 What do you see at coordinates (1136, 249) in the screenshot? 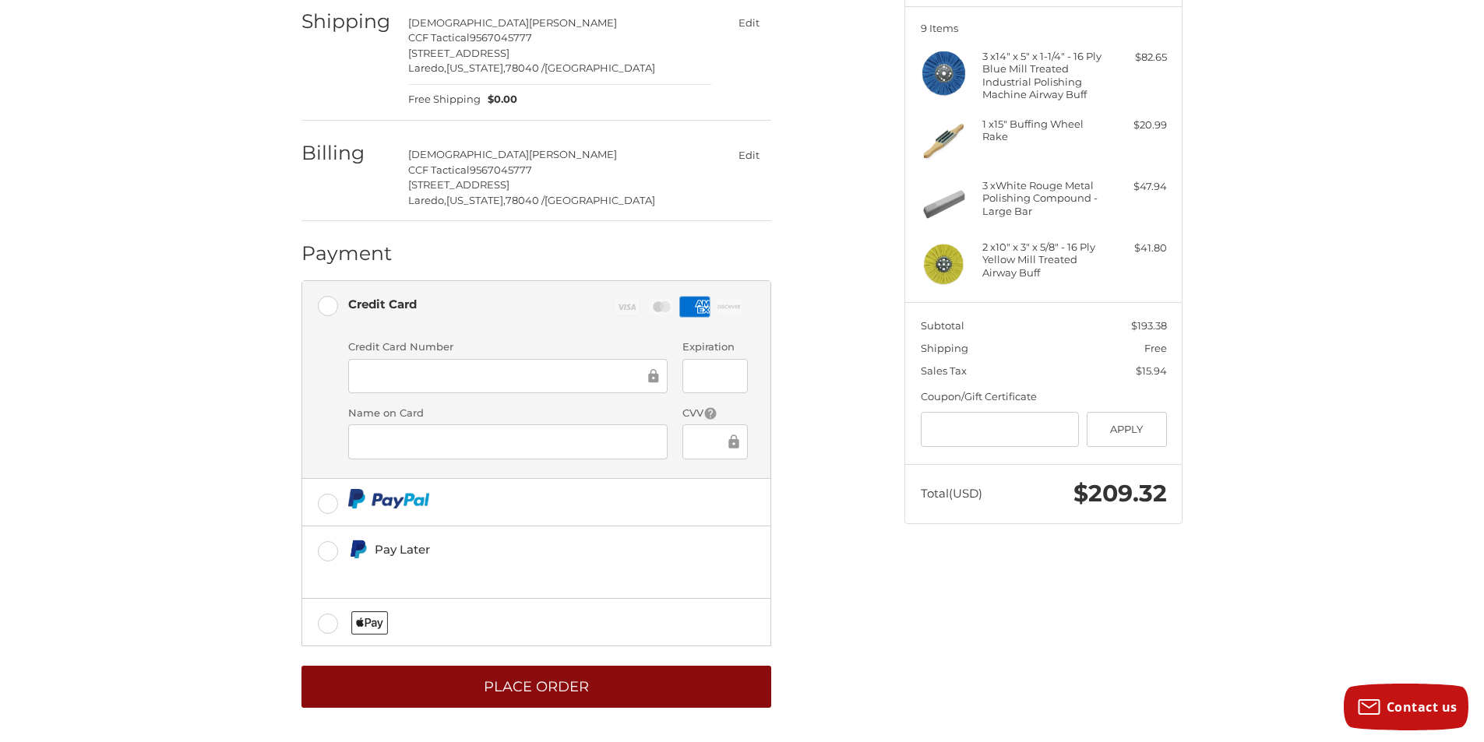
I see `div: $41.80` at bounding box center [1136, 249].